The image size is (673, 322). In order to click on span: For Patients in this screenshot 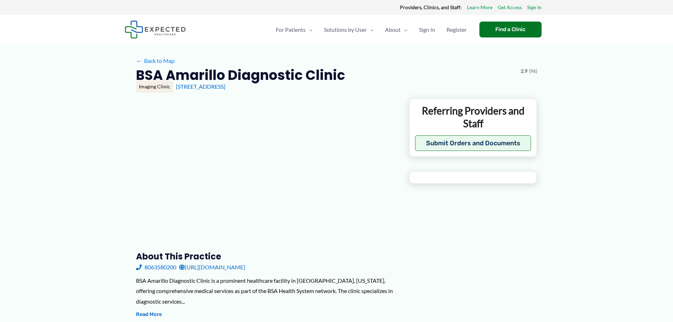, I will do `click(291, 30)`.